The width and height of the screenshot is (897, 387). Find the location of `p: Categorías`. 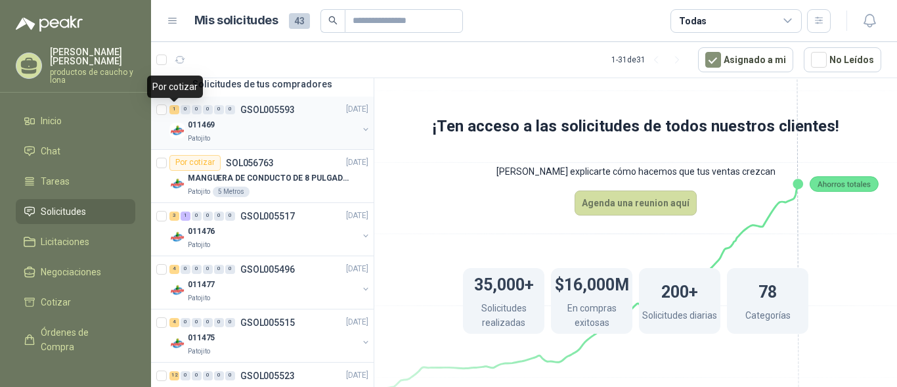

p: Categorías is located at coordinates (768, 317).